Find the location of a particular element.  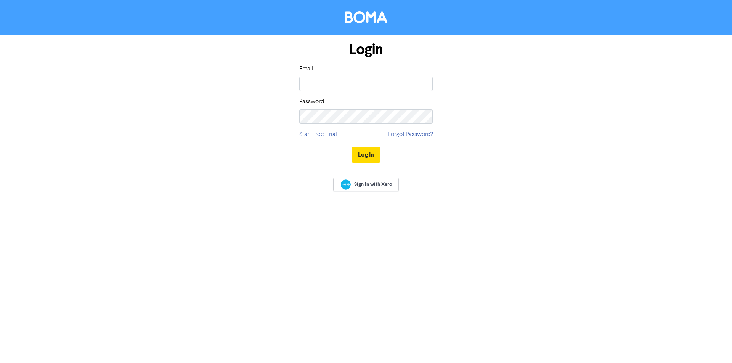

img: BOMA Logo is located at coordinates (366, 17).